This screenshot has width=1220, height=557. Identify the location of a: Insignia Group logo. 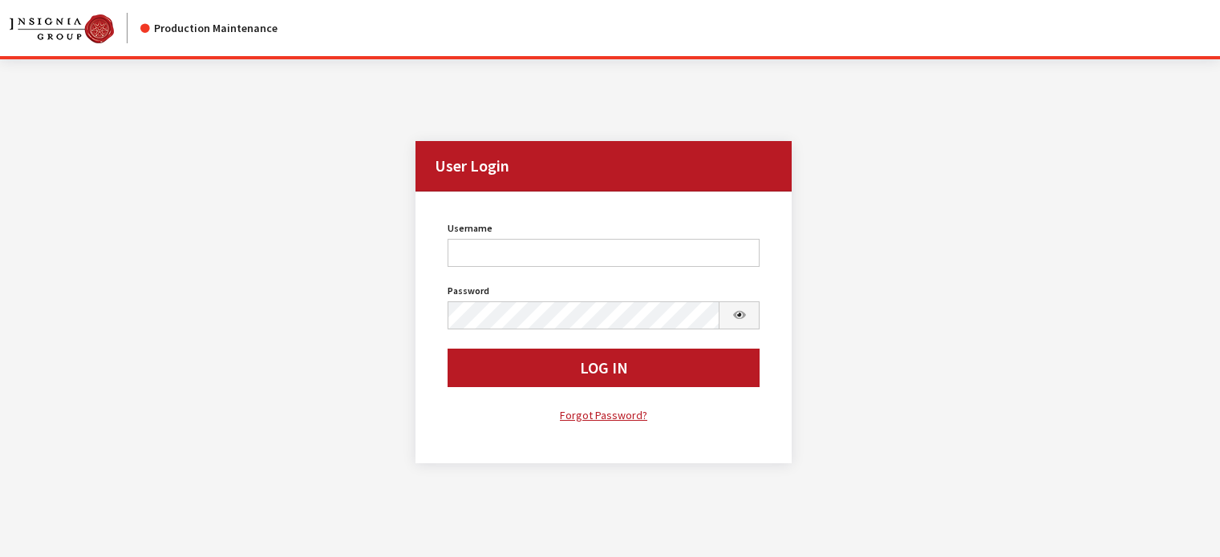
(75, 28).